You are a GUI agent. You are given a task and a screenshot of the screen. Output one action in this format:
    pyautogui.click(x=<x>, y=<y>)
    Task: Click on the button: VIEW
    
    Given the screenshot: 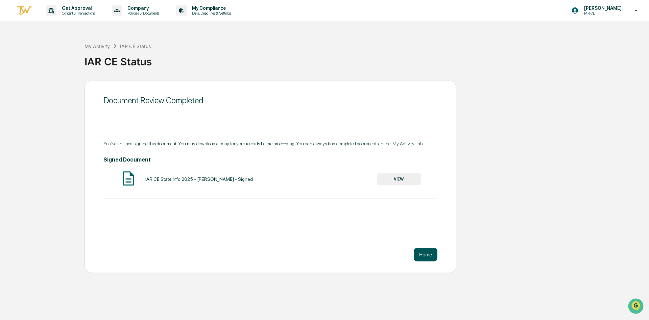 What is the action you would take?
    pyautogui.click(x=399, y=179)
    